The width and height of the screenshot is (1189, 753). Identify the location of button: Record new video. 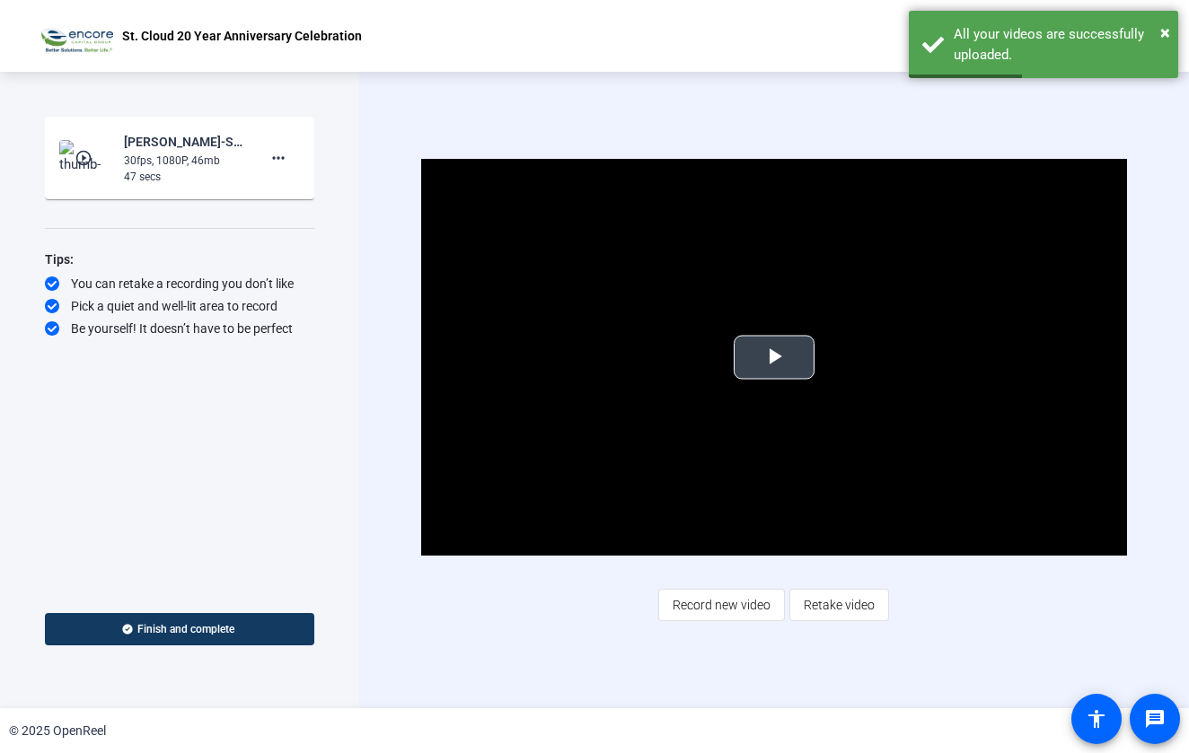
(721, 605).